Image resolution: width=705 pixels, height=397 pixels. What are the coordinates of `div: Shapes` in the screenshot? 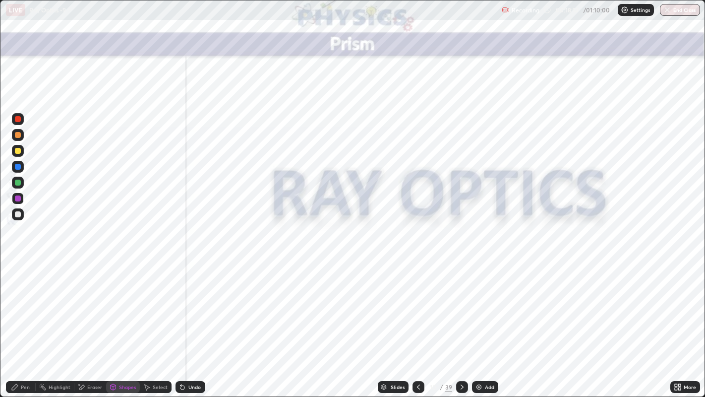 It's located at (127, 387).